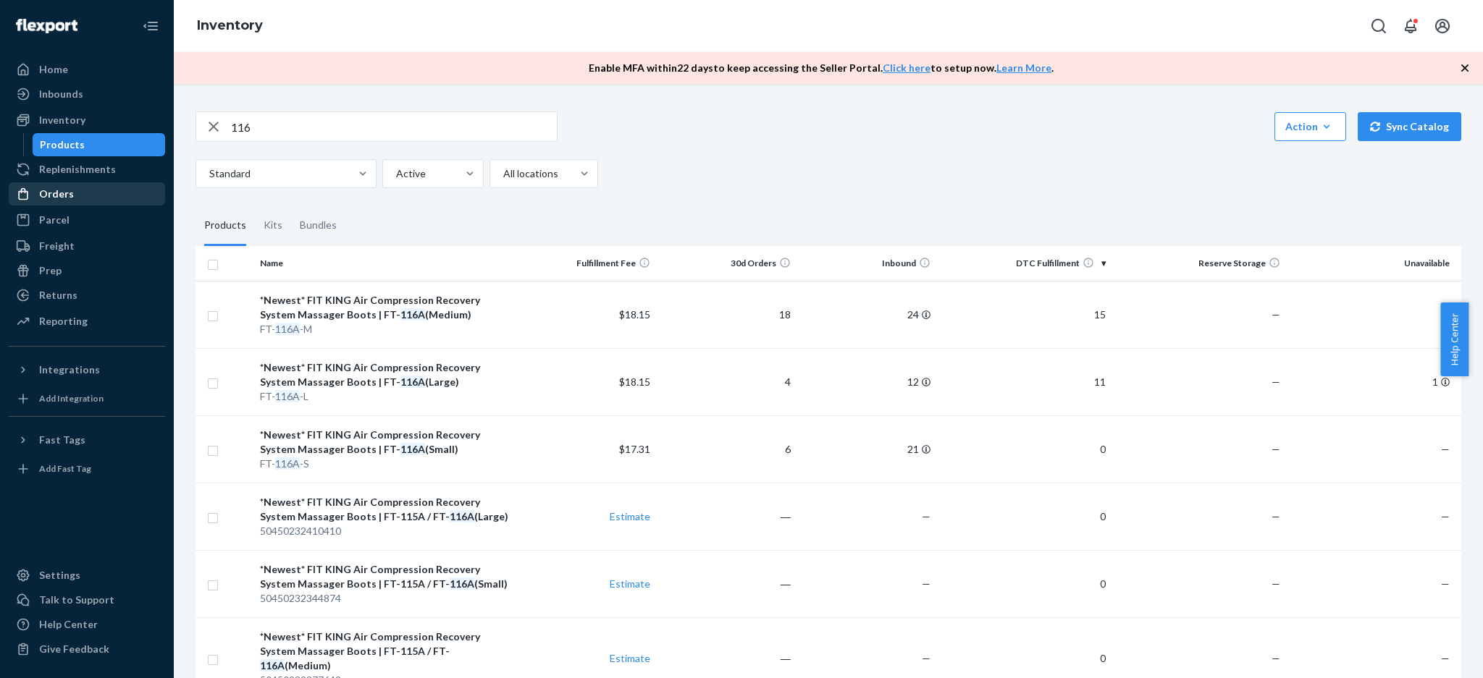  What do you see at coordinates (230, 26) in the screenshot?
I see `ol: breadcrumbs` at bounding box center [230, 26].